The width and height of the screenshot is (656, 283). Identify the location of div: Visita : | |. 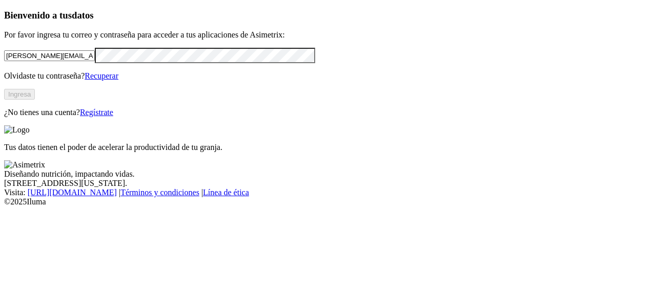
(328, 192).